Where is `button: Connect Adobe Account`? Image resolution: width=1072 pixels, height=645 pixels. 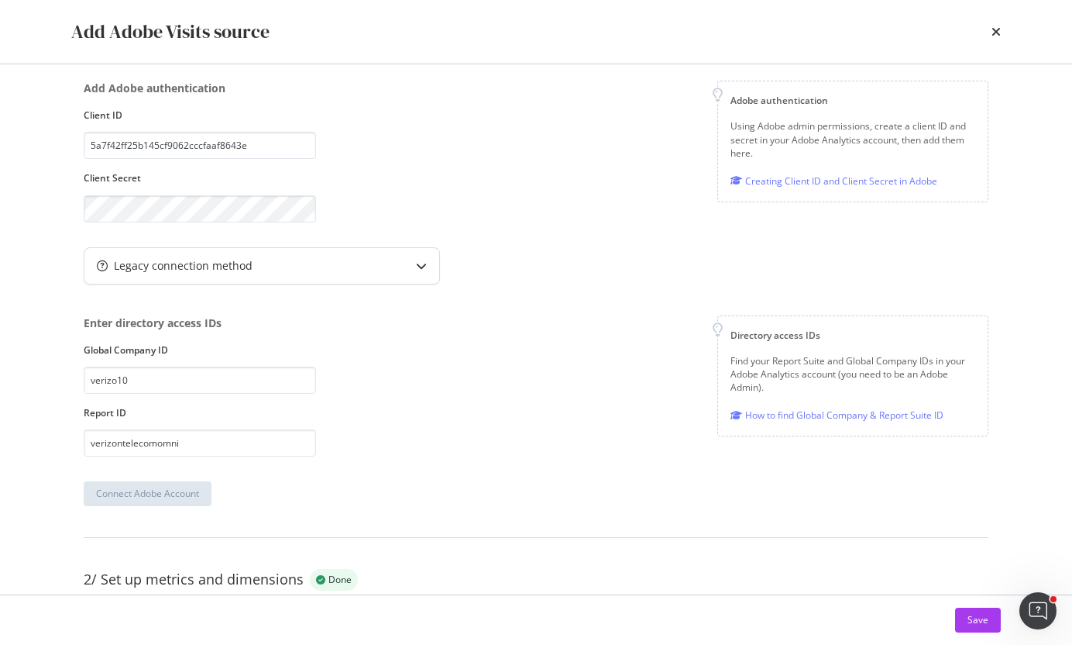 button: Connect Adobe Account is located at coordinates (147, 493).